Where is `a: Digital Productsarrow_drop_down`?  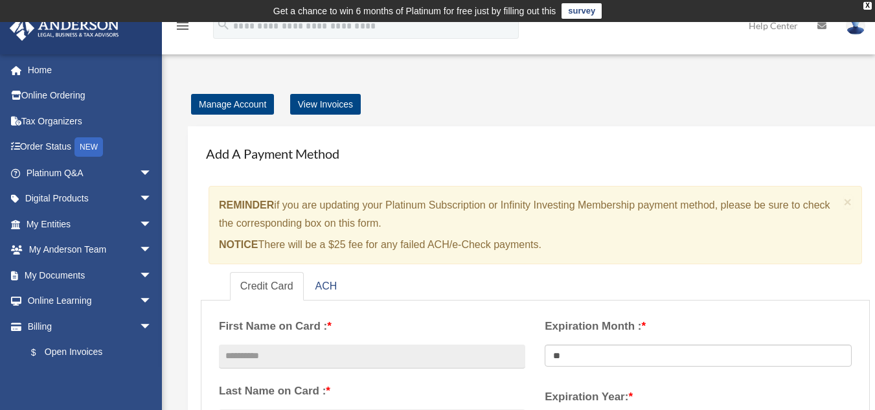
a: Digital Productsarrow_drop_down is located at coordinates (90, 199).